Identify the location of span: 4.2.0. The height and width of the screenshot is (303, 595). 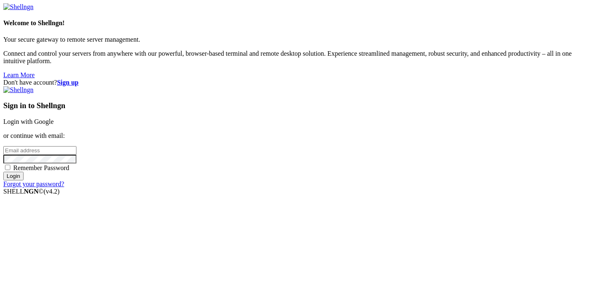
(52, 191).